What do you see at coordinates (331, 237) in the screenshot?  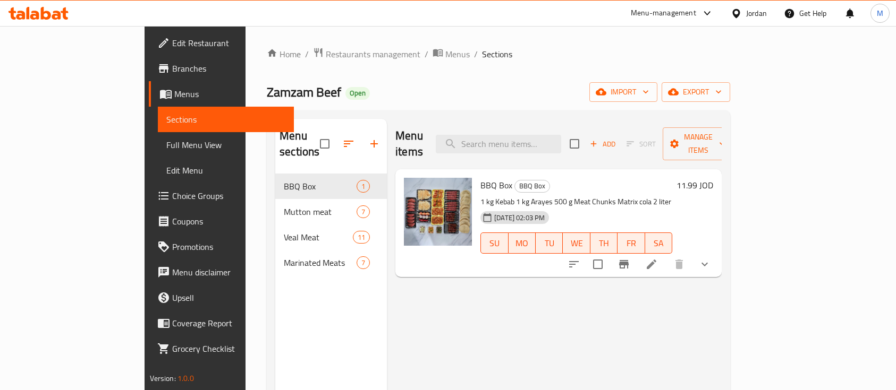 I see `div: Veal Meat11` at bounding box center [331, 237].